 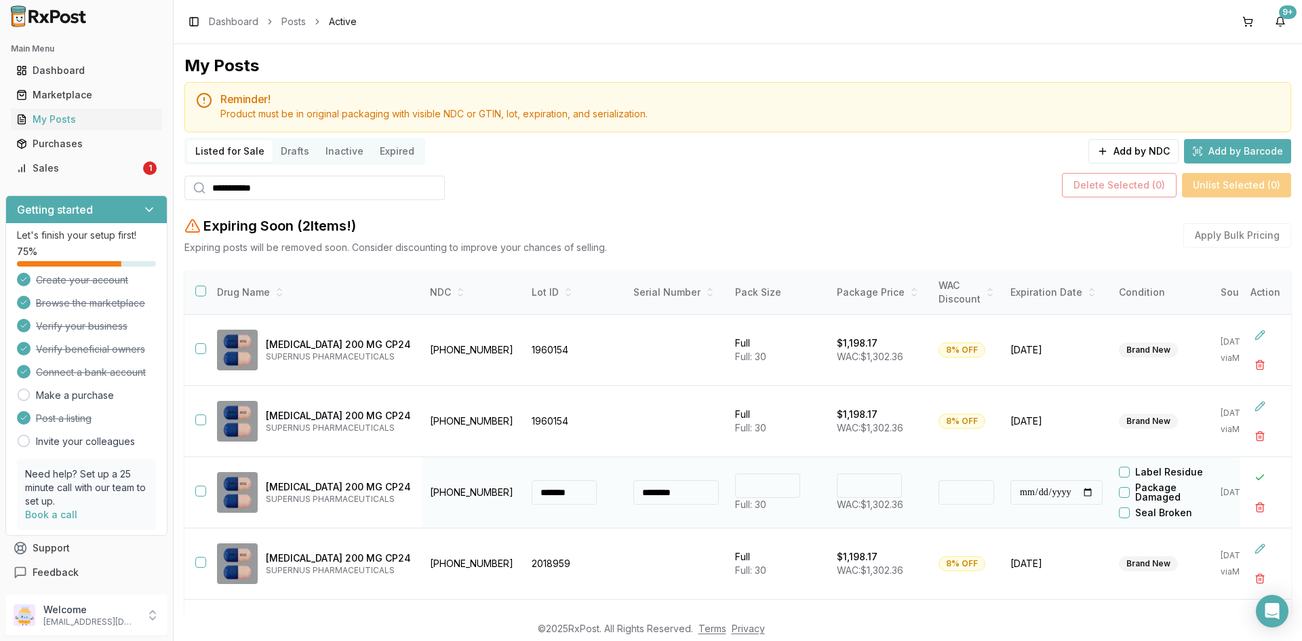 What do you see at coordinates (49, 16) in the screenshot?
I see `img: RxPost Logo` at bounding box center [49, 16].